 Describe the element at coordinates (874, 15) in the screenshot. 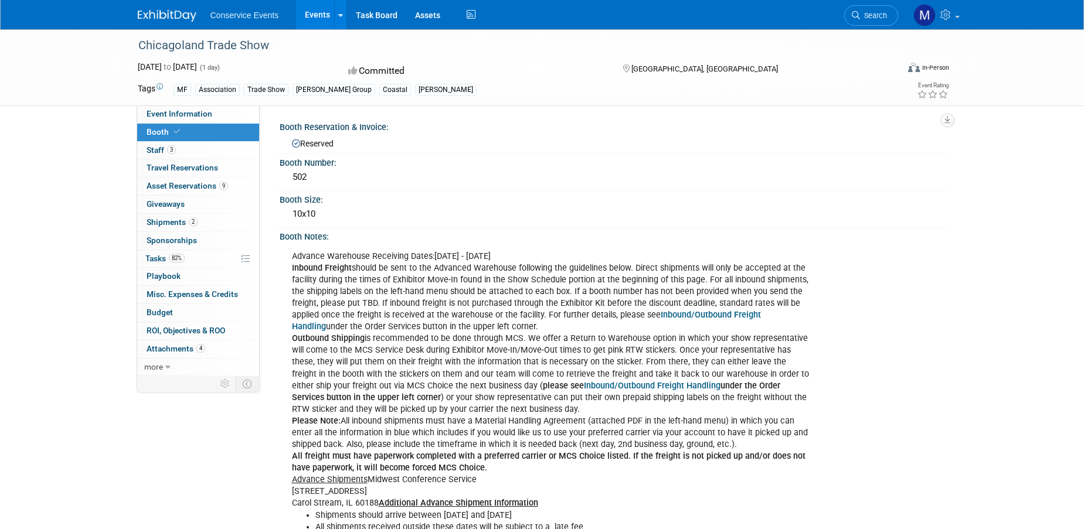

I see `span: Search` at that location.